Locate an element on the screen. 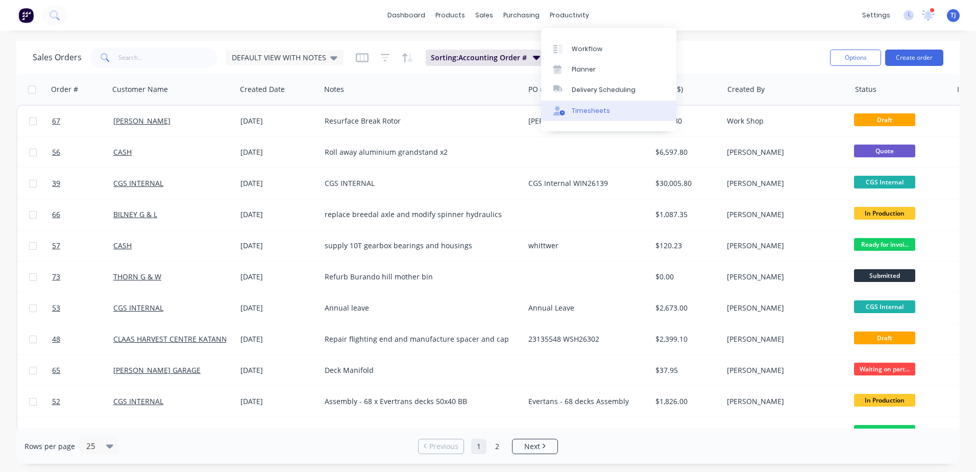  div: Repair flighting end and manufacture spacer and cap is located at coordinates (418, 339).